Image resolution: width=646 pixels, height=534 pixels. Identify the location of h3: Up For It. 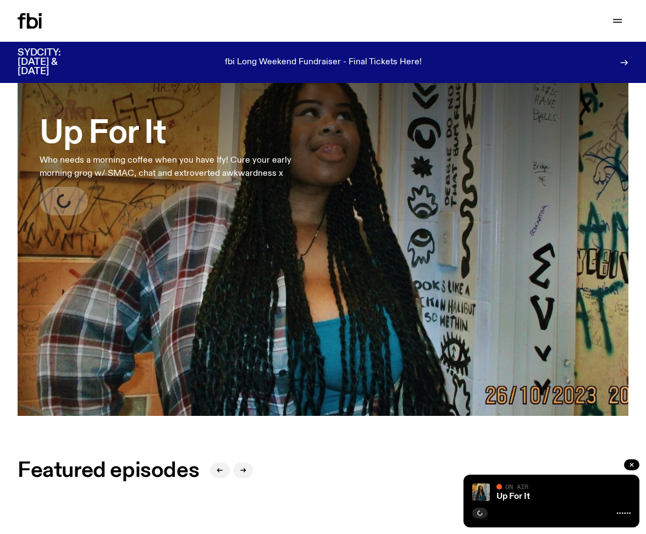
(180, 134).